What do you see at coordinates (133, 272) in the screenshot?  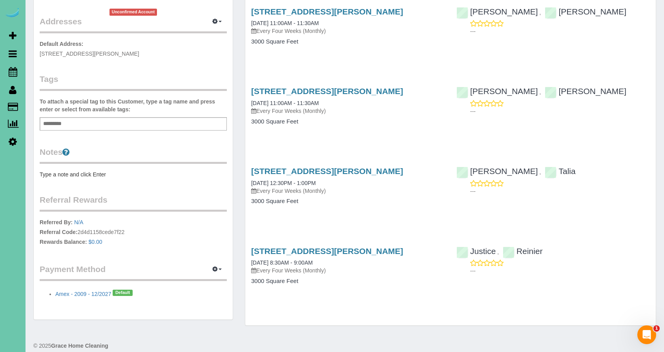 I see `legend: Payment Method` at bounding box center [133, 272].